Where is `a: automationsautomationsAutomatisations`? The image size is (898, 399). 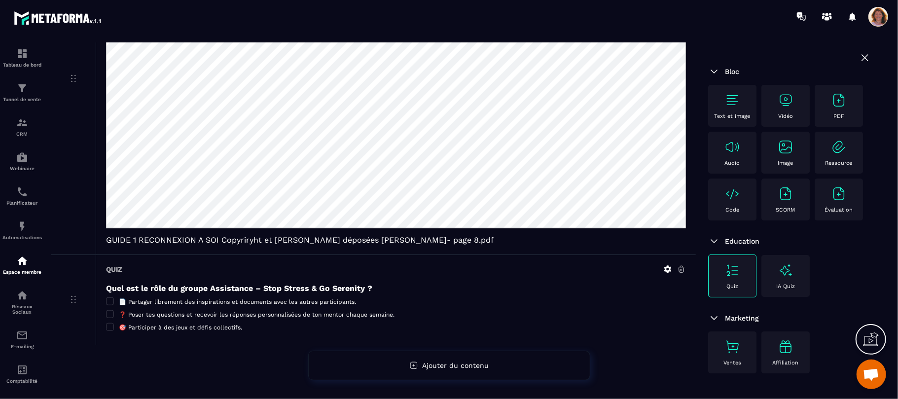
a: automationsautomationsAutomatisations is located at coordinates (22, 230).